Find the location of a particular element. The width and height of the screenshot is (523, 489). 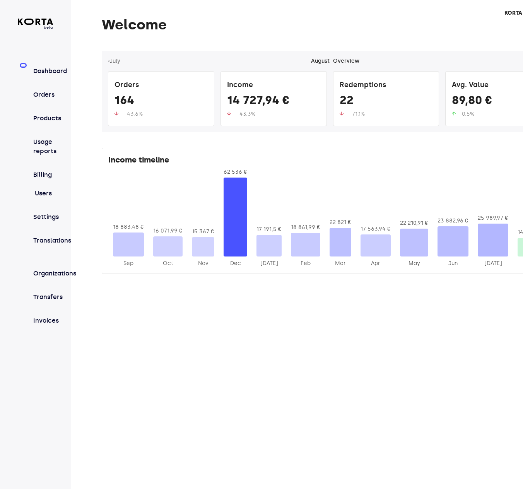

strong: KORTA is located at coordinates (513, 13).